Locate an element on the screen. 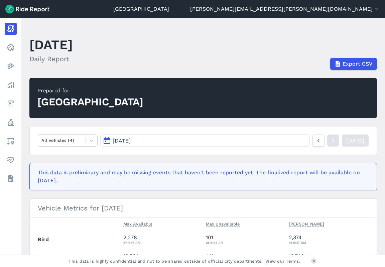 The height and width of the screenshot is (267, 385). a: Analyze is located at coordinates (11, 85).